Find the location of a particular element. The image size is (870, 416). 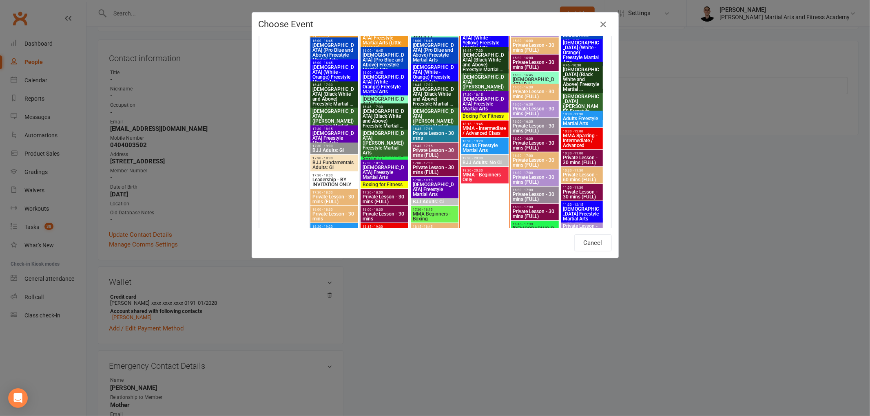

span: BJJ Adults: No Gi is located at coordinates (485, 163).